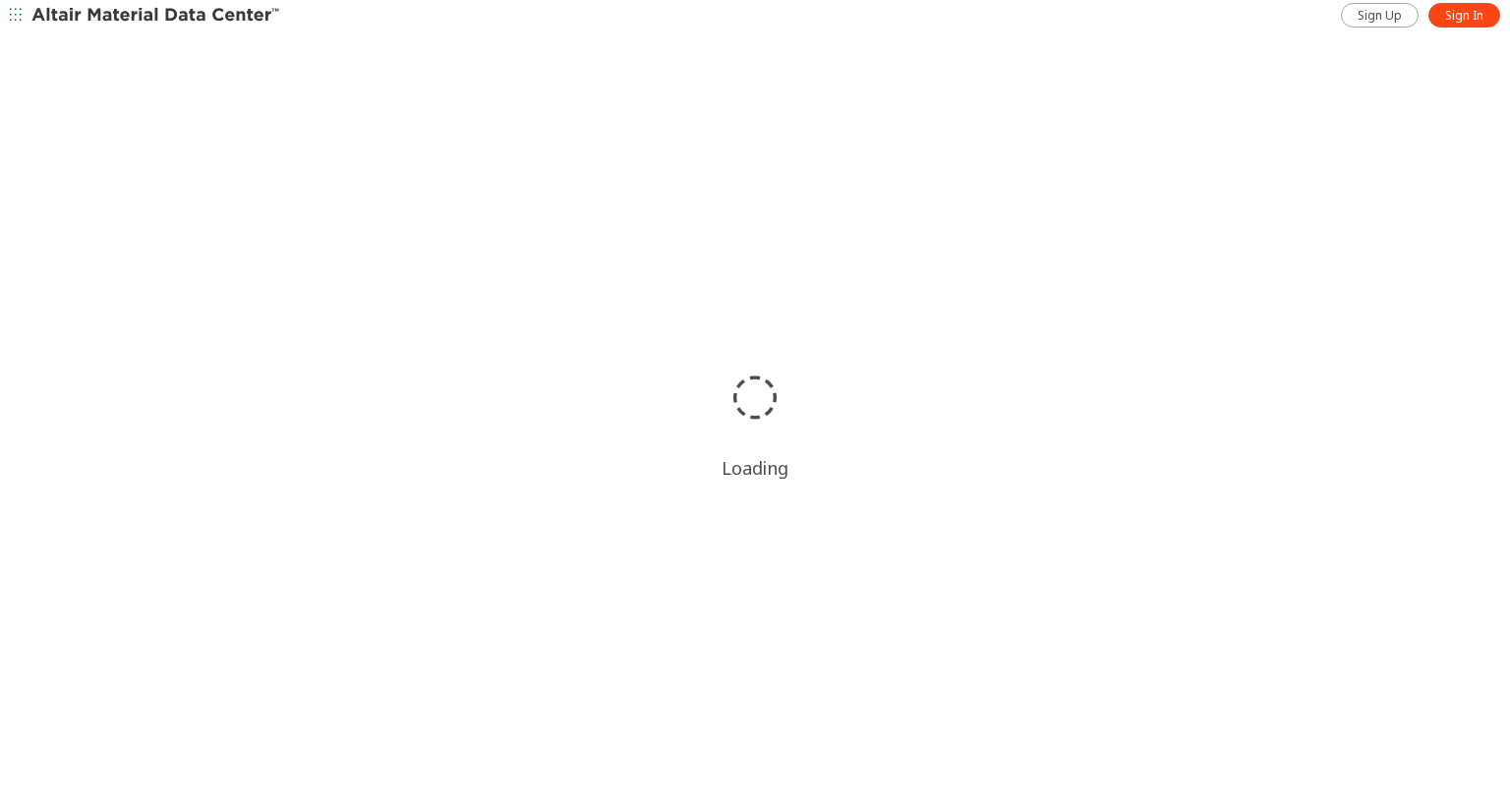  What do you see at coordinates (1379, 16) in the screenshot?
I see `span: Sign Up` at bounding box center [1379, 16].